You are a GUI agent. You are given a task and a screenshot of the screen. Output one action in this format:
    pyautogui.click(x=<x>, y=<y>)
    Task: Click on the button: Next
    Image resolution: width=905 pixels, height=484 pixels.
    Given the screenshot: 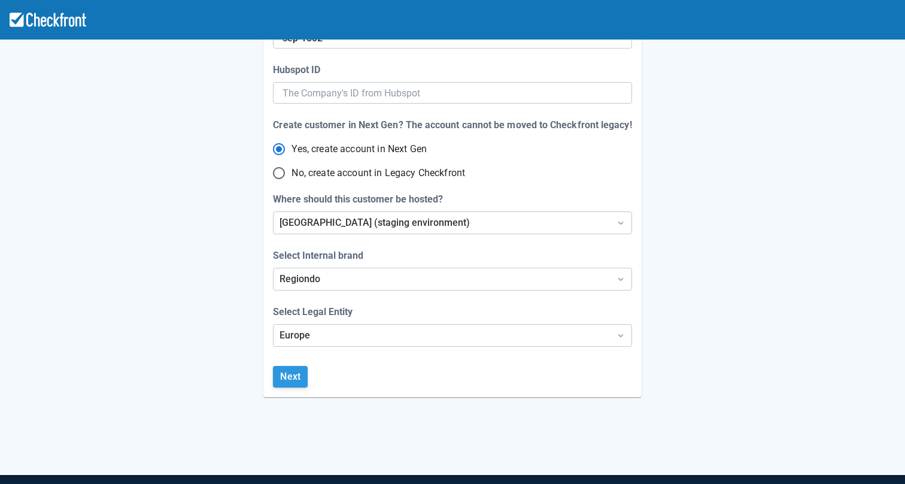 What is the action you would take?
    pyautogui.click(x=290, y=377)
    